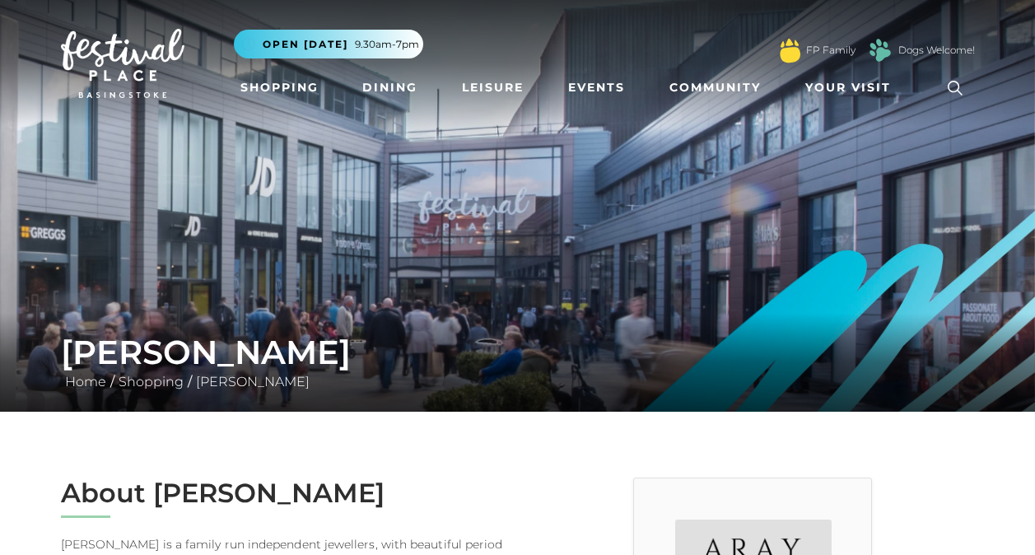 The width and height of the screenshot is (1035, 555). What do you see at coordinates (852, 87) in the screenshot?
I see `a: Your Visit` at bounding box center [852, 87].